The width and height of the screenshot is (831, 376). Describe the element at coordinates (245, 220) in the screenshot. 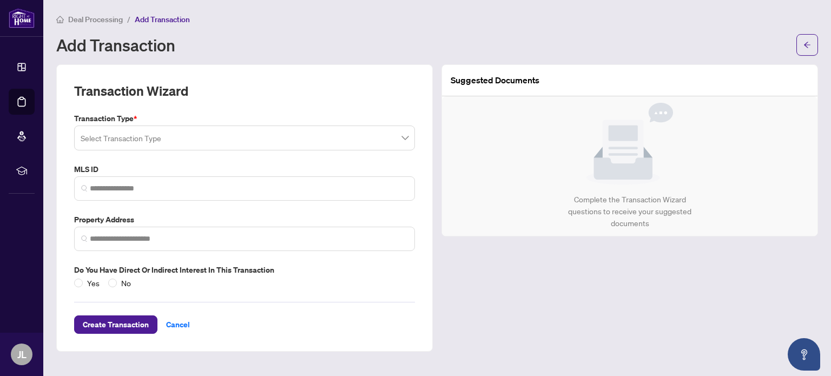

I see `label: Property Address` at that location.